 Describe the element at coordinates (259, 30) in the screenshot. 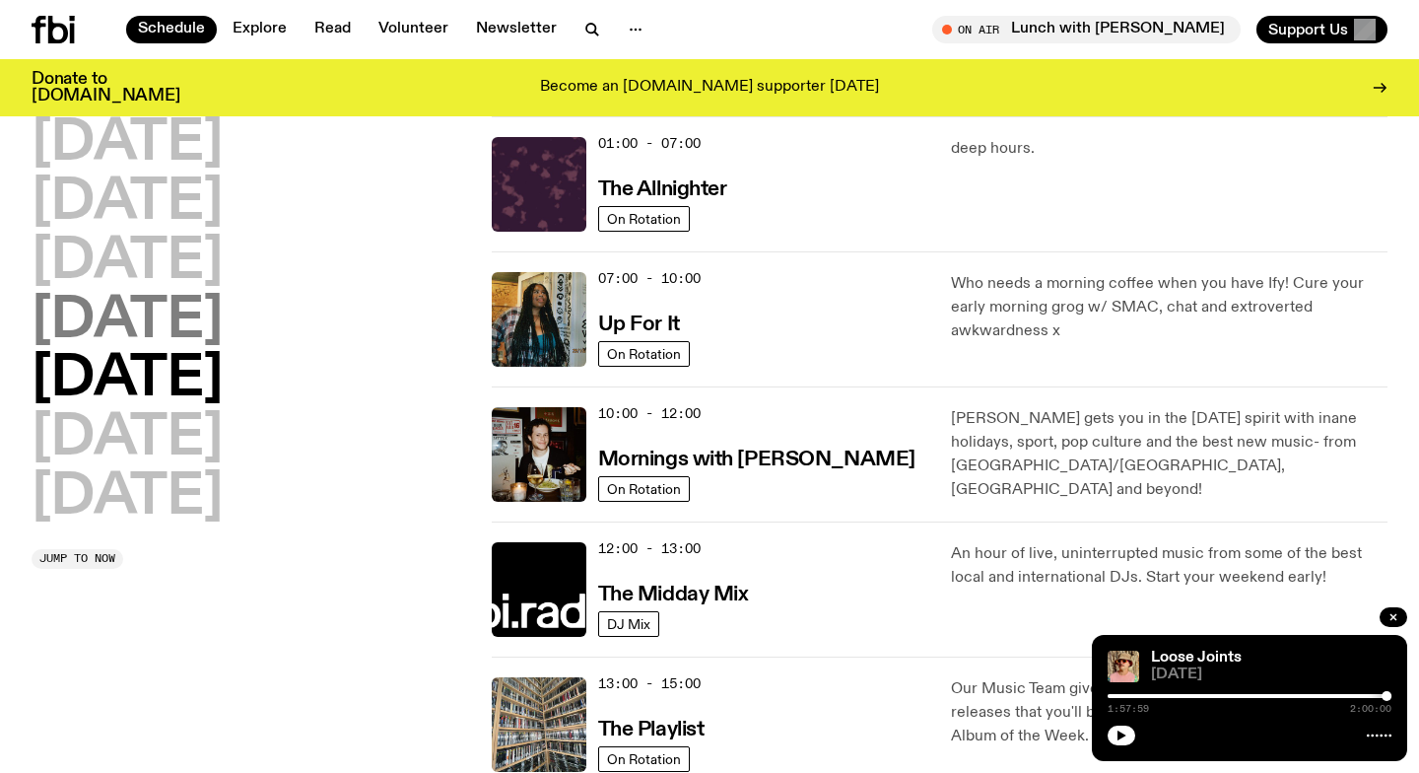

I see `a: Explore` at that location.